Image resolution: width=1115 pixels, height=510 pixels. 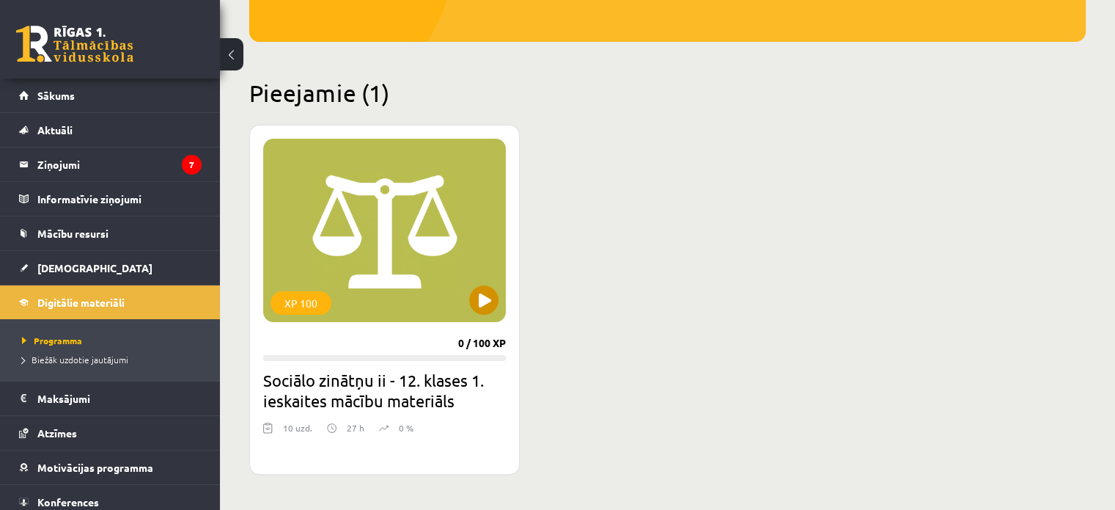 What do you see at coordinates (57, 433) in the screenshot?
I see `span: Atzīmes` at bounding box center [57, 433].